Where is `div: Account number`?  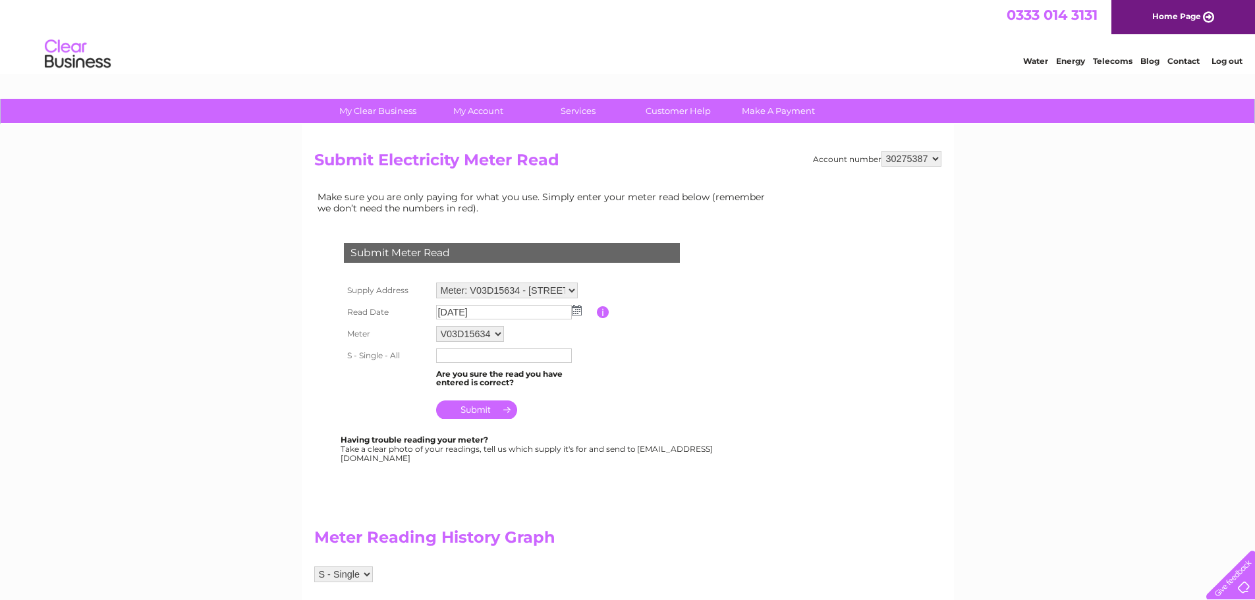
div: Account number is located at coordinates (877, 159).